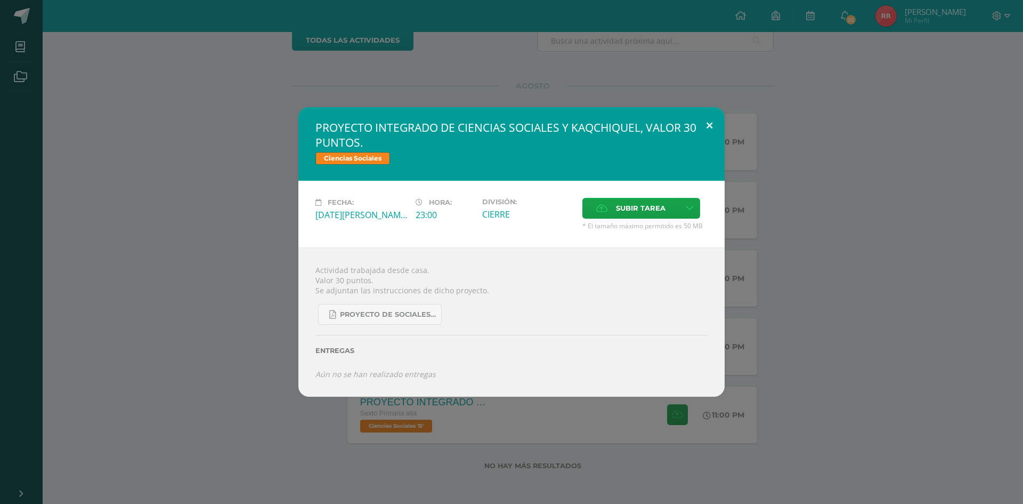 This screenshot has width=1023, height=504. What do you see at coordinates (645, 225) in the screenshot?
I see `span: * El tamaño máximo permitido es 50 MB` at bounding box center [645, 225].